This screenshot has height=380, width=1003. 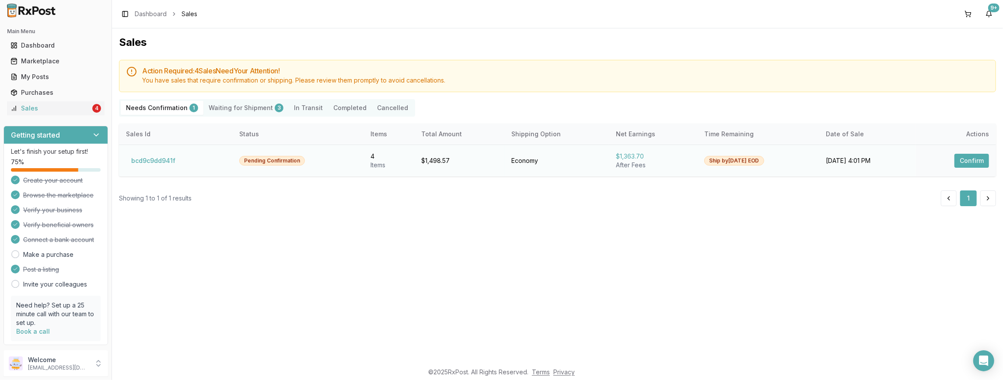 I want to click on button: Purchases, so click(x=56, y=93).